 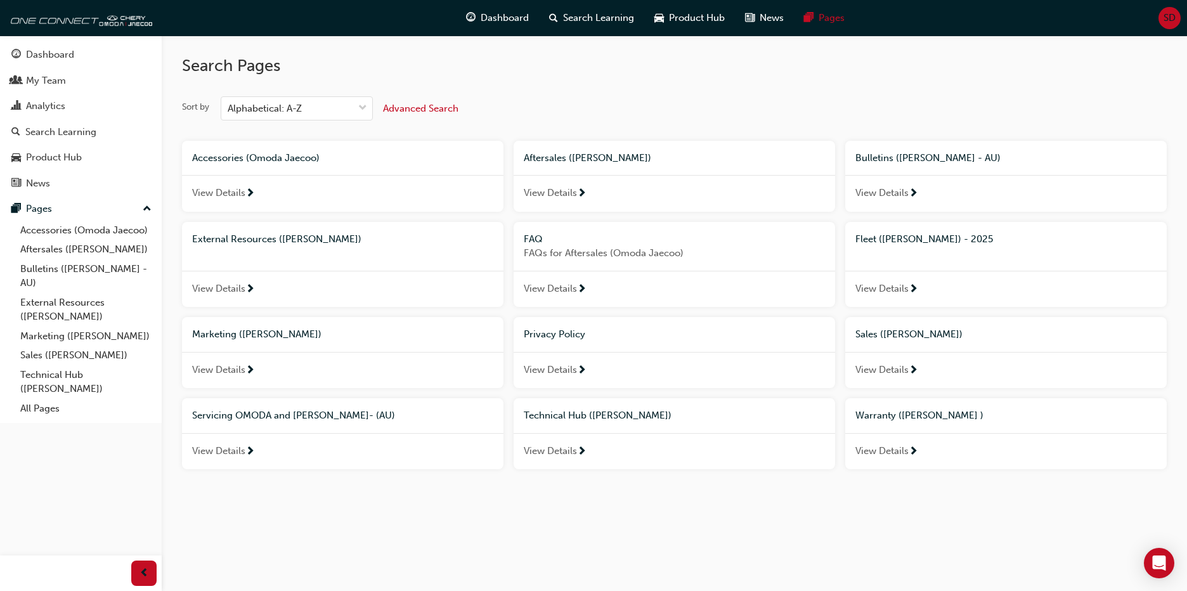 What do you see at coordinates (86, 230) in the screenshot?
I see `a: Accessories (Omoda Jaecoo)` at bounding box center [86, 230].